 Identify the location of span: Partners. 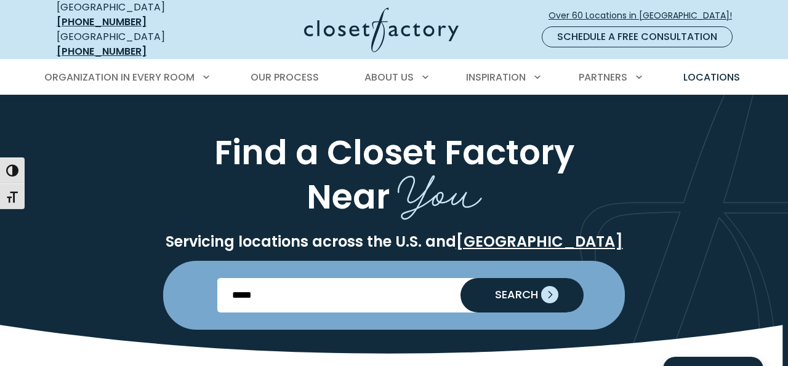
(602, 77).